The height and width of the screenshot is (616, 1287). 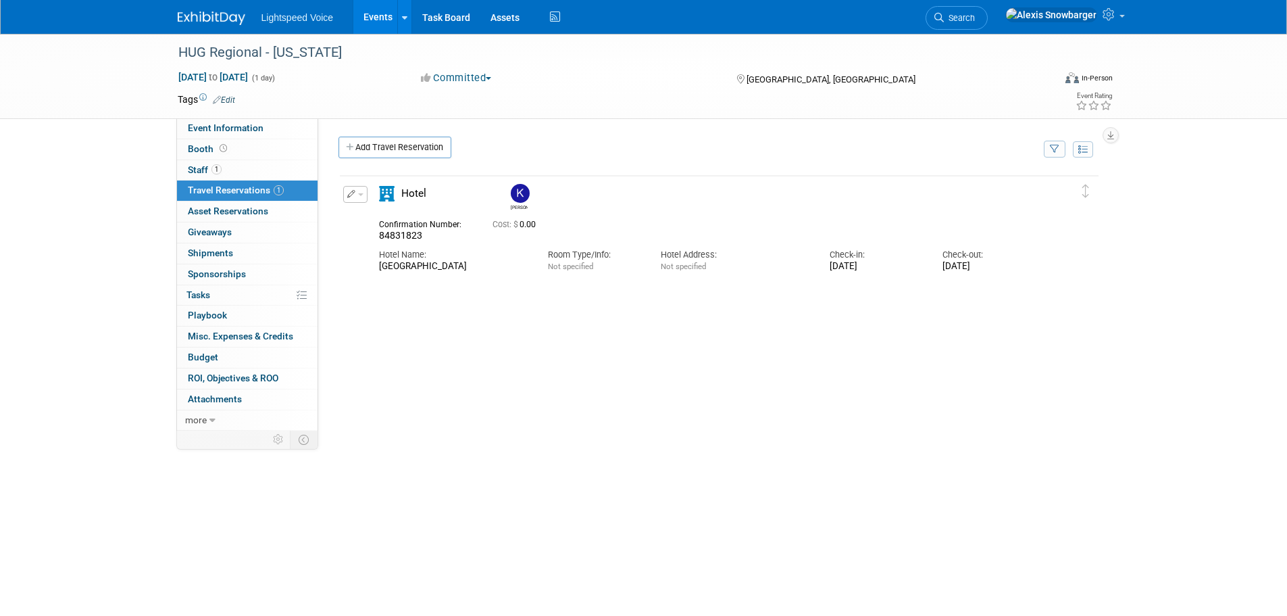 What do you see at coordinates (247, 170) in the screenshot?
I see `a: Staff1` at bounding box center [247, 170].